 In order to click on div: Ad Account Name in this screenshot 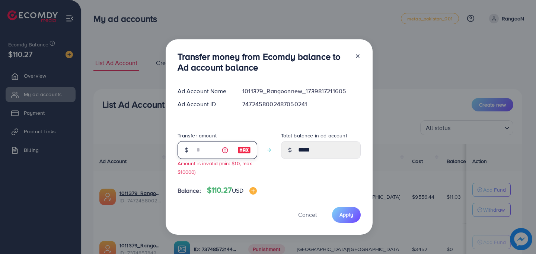, I will do `click(204, 91)`.